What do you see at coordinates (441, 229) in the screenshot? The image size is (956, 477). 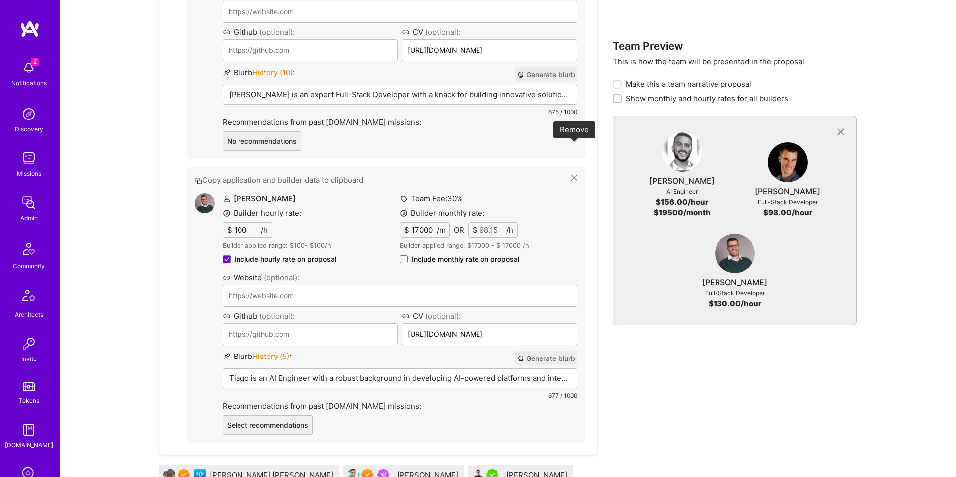 I see `span: /m` at bounding box center [441, 229].